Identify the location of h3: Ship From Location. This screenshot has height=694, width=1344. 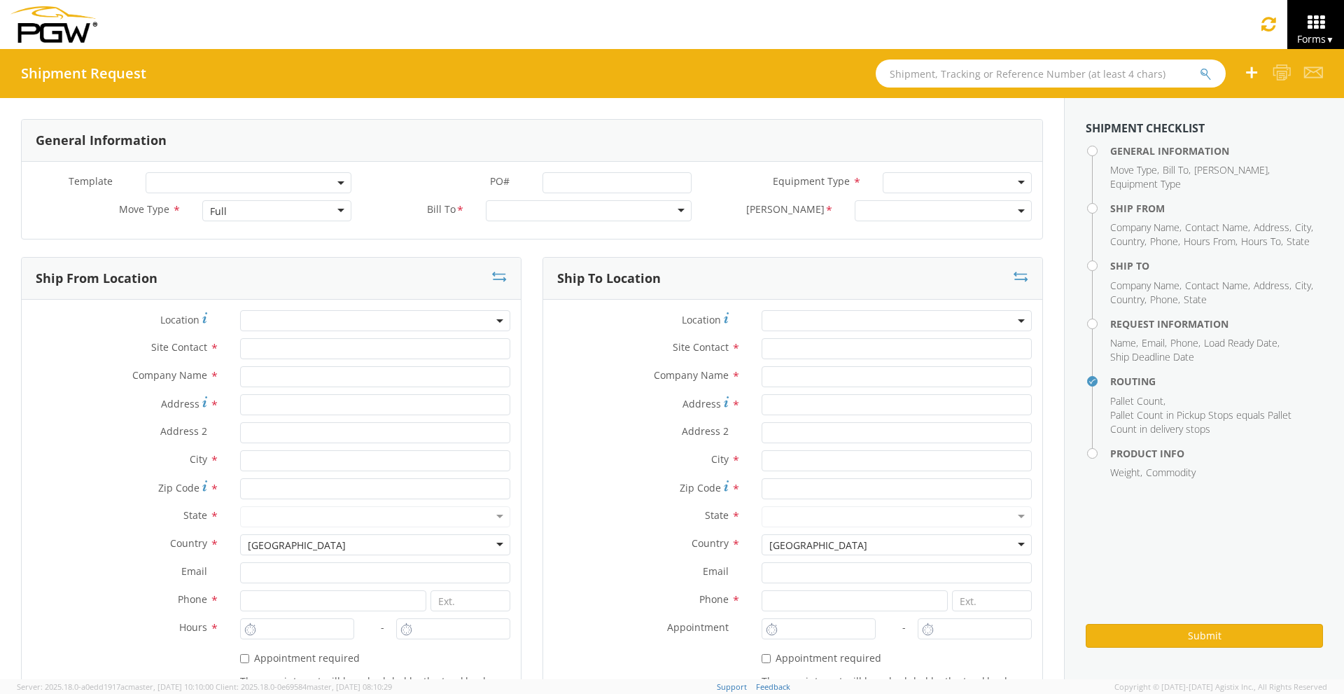
(97, 279).